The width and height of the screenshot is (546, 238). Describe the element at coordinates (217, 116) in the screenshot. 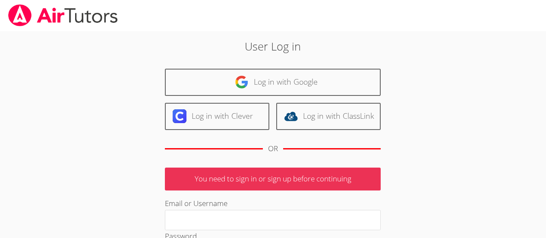

I see `a: Log in with Clever` at that location.